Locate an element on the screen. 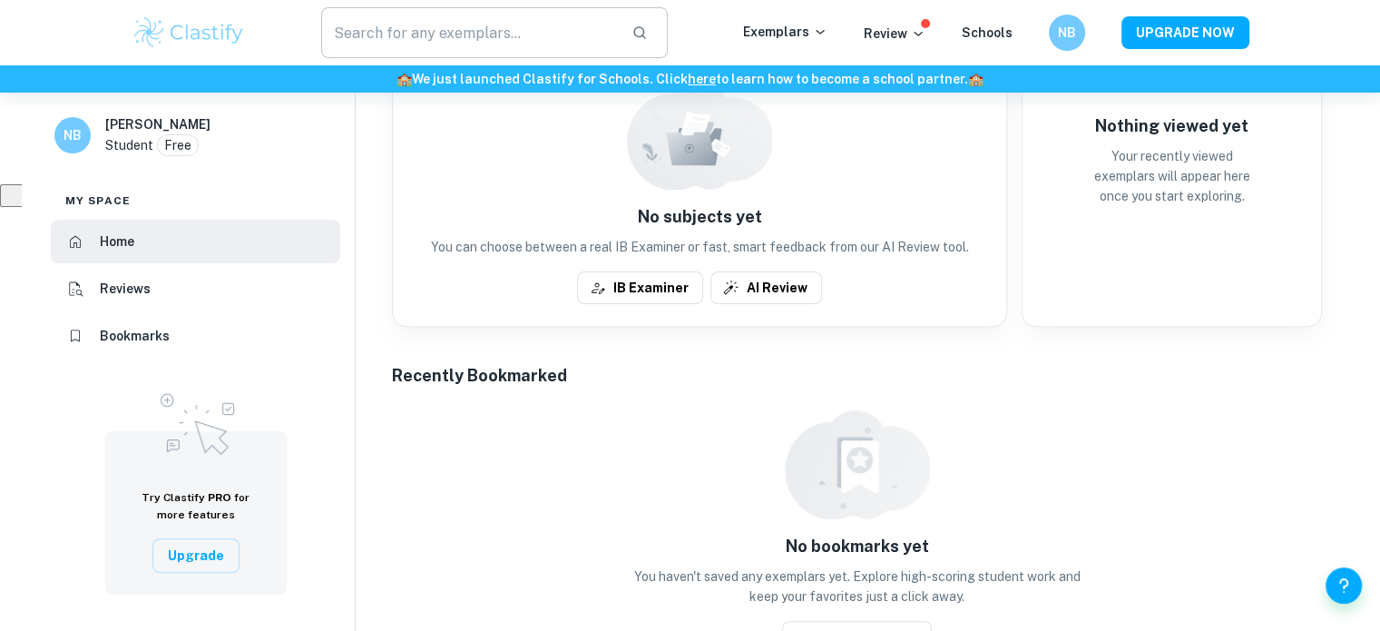  p: Student is located at coordinates (129, 145).